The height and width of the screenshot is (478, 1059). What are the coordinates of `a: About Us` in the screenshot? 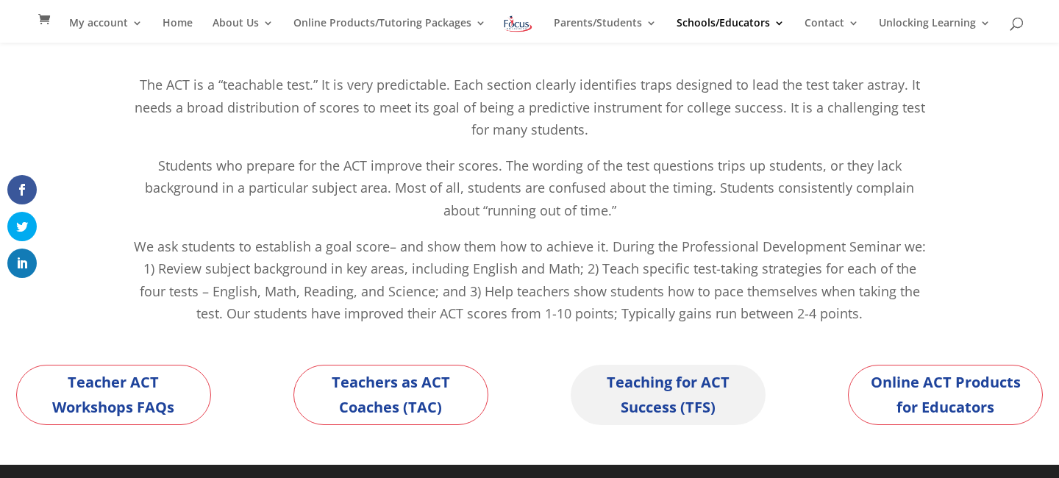 It's located at (243, 30).